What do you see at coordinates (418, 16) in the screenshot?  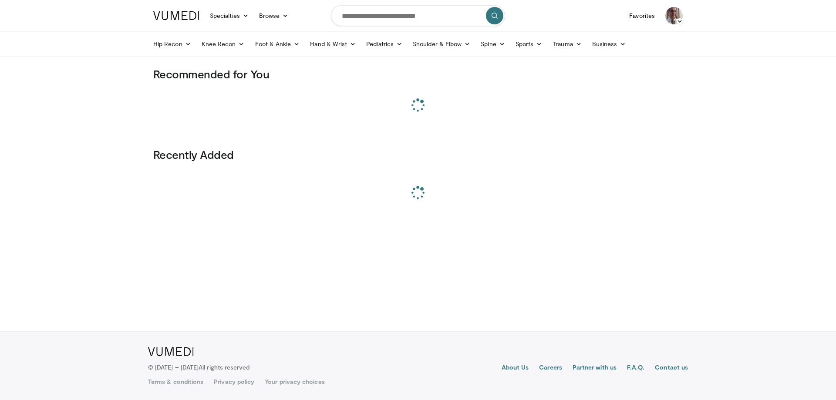 I see `input: Search topics, interventions` at bounding box center [418, 16].